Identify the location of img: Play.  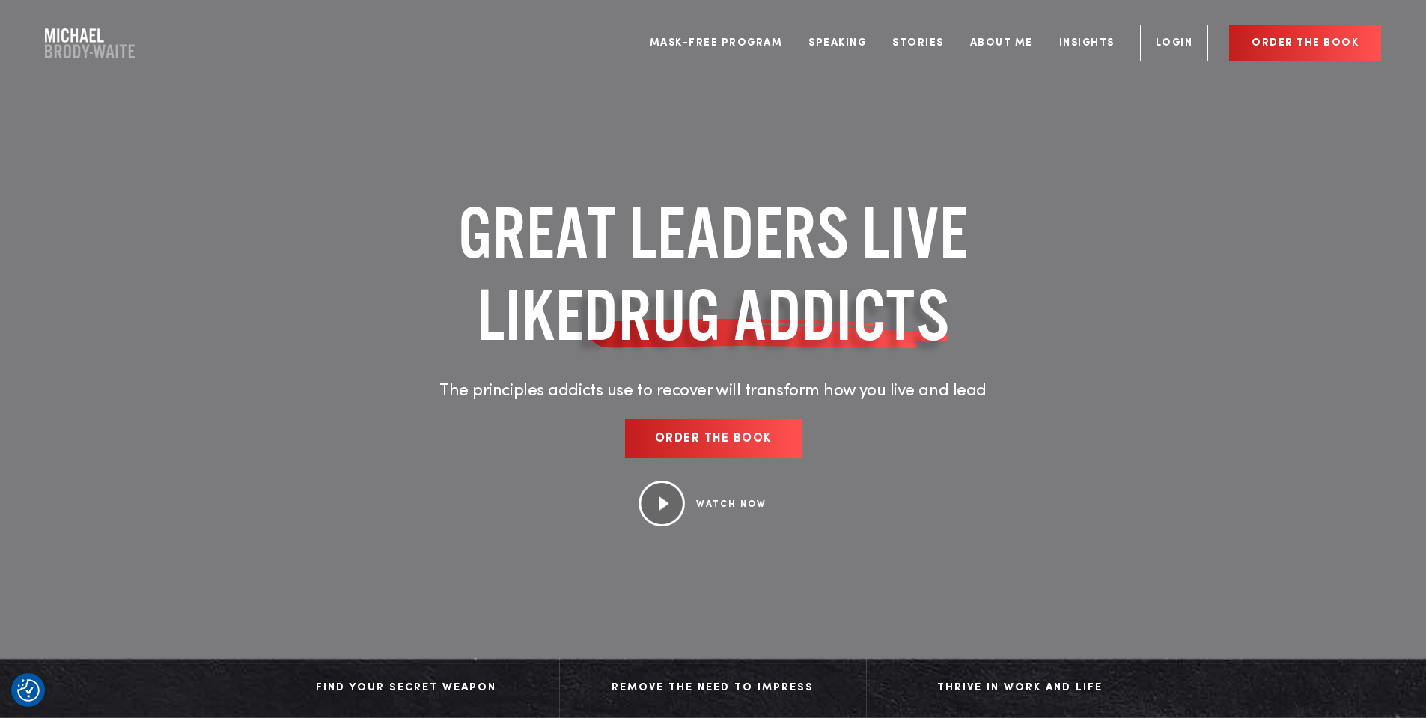
(661, 504).